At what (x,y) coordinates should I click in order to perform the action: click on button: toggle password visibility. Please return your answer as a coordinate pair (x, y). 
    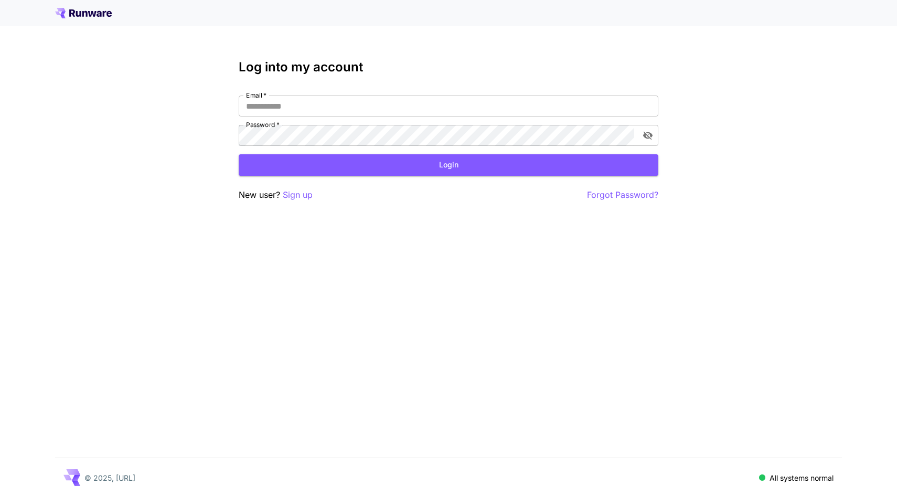
    Looking at the image, I should click on (648, 135).